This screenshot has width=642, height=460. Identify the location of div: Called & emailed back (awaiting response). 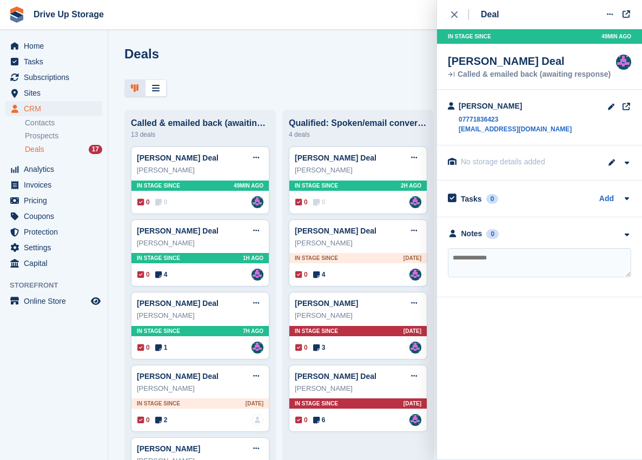
(200, 123).